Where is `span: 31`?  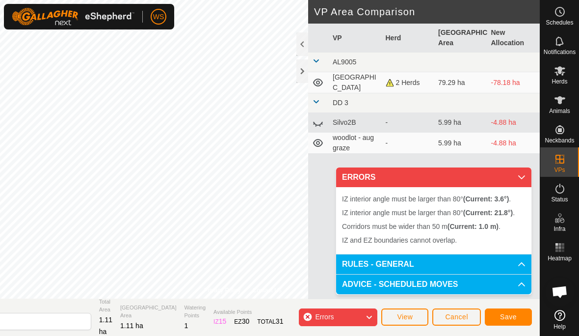
span: 31 is located at coordinates (280, 321).